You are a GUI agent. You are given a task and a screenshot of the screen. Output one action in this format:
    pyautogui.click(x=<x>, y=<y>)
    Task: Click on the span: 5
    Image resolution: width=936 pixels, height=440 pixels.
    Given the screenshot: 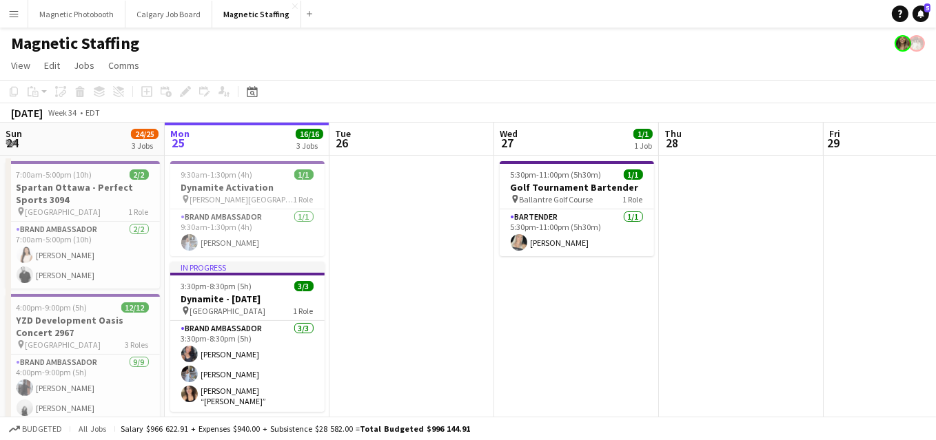 What is the action you would take?
    pyautogui.click(x=927, y=8)
    